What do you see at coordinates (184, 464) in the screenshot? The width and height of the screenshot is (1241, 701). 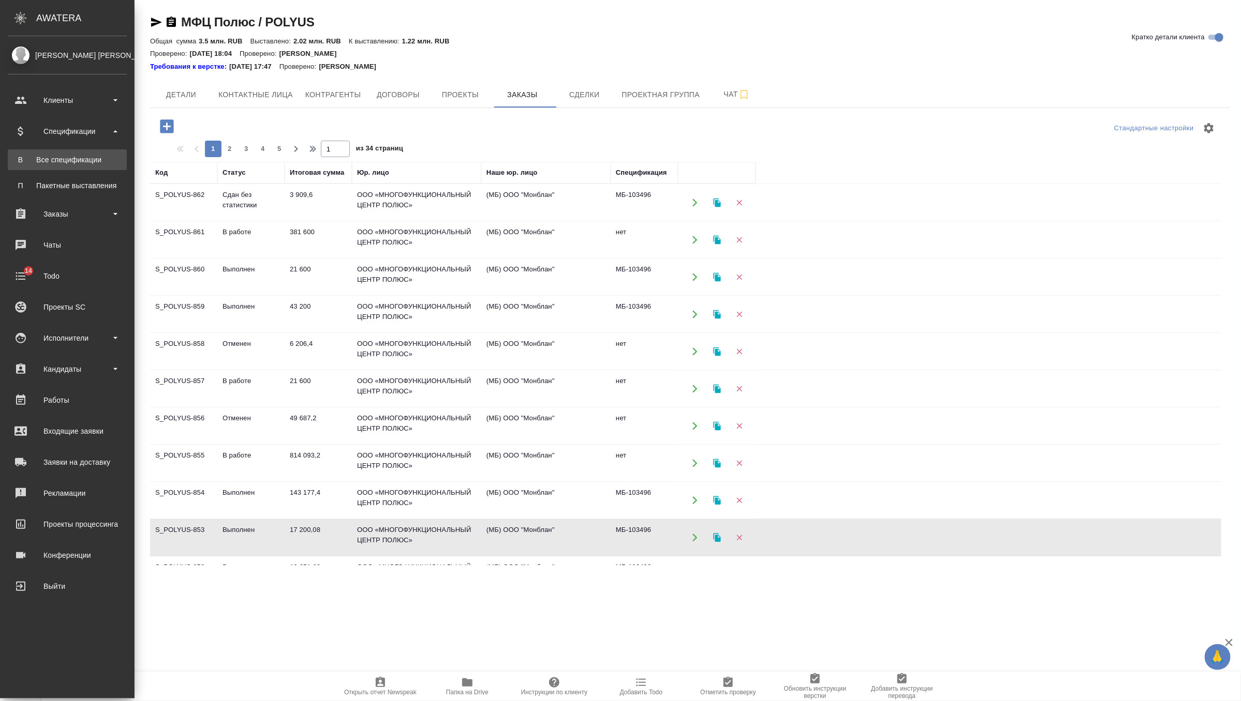 I see `td: S_POLYUS-855` at bounding box center [184, 464].